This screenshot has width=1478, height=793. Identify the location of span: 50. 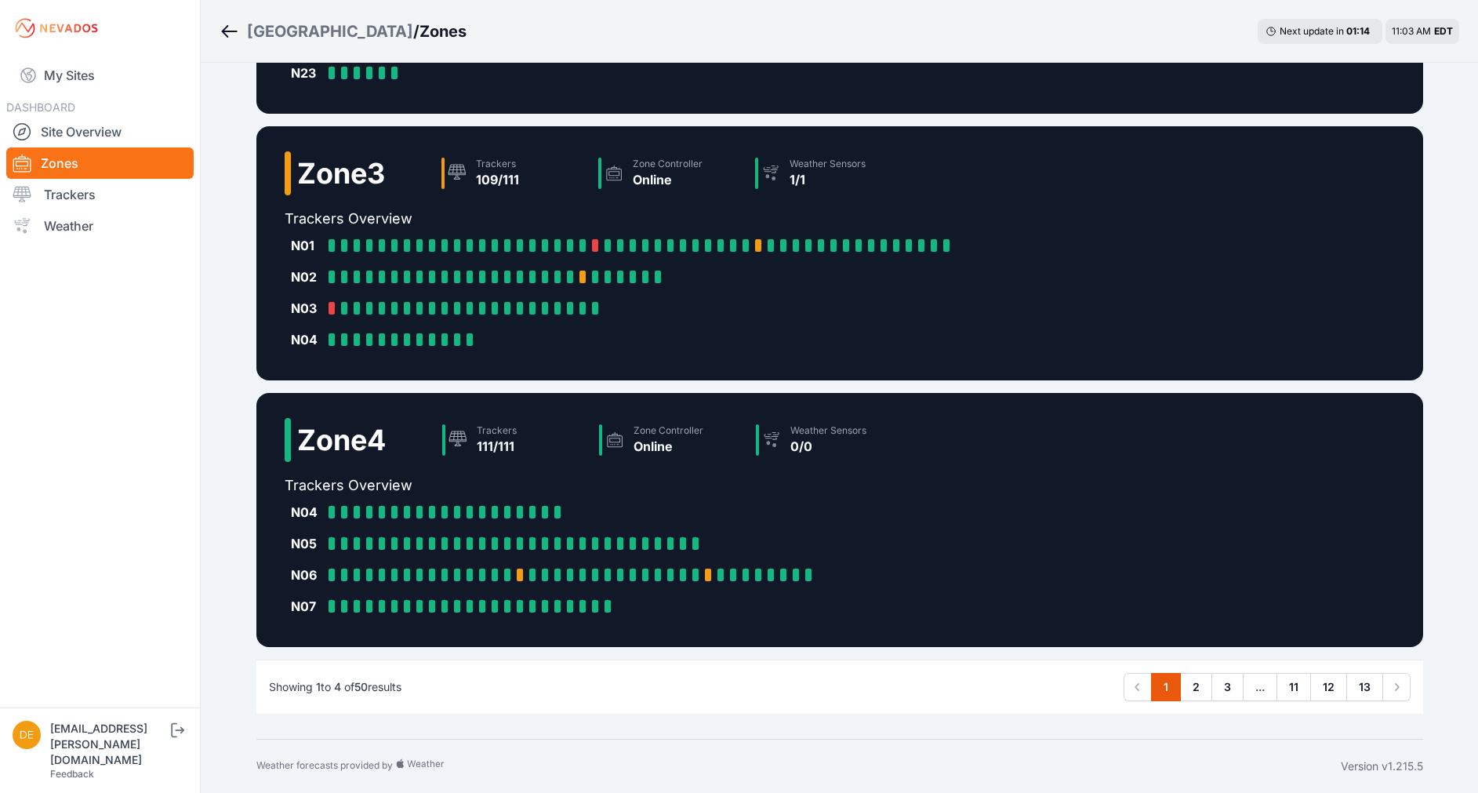
(361, 686).